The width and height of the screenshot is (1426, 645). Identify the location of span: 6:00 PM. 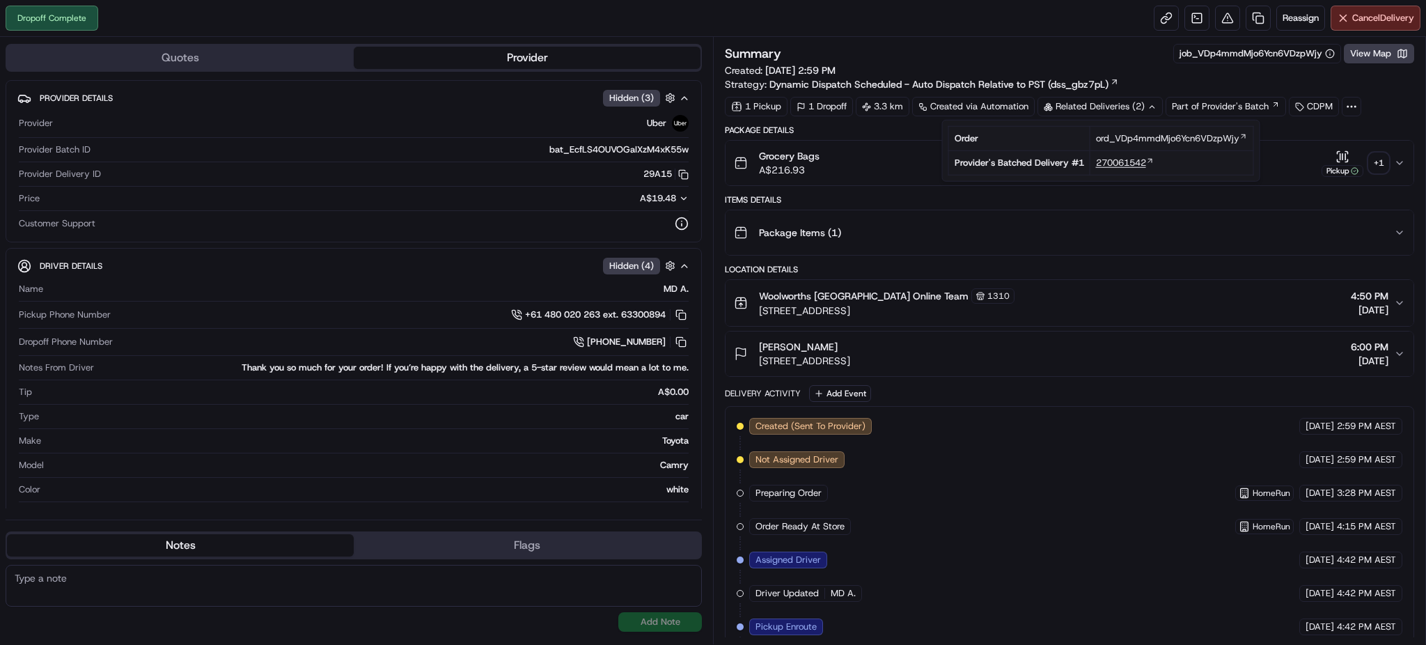
(1370, 347).